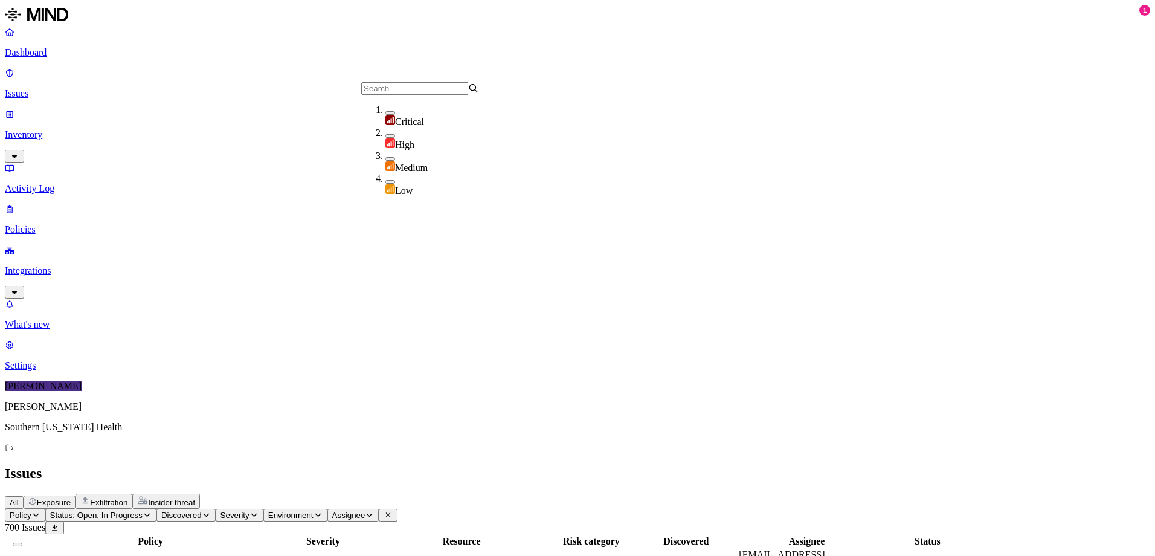 Image resolution: width=1155 pixels, height=556 pixels. Describe the element at coordinates (390, 189) in the screenshot. I see `img: severity-low.svg` at that location.